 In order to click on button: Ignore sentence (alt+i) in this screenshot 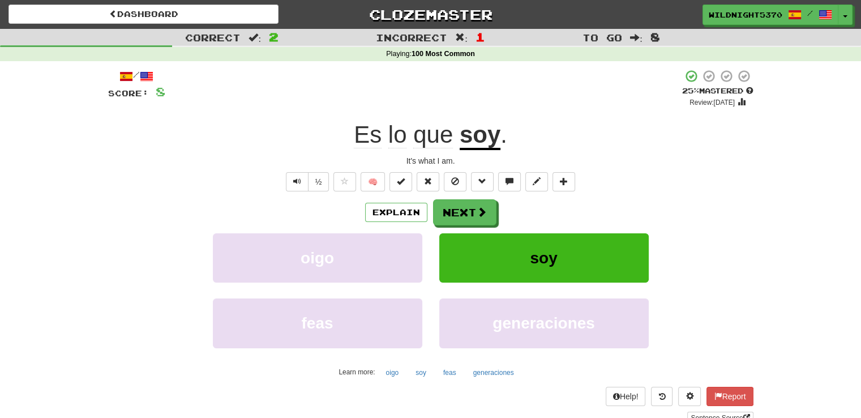, I will do `click(455, 182)`.